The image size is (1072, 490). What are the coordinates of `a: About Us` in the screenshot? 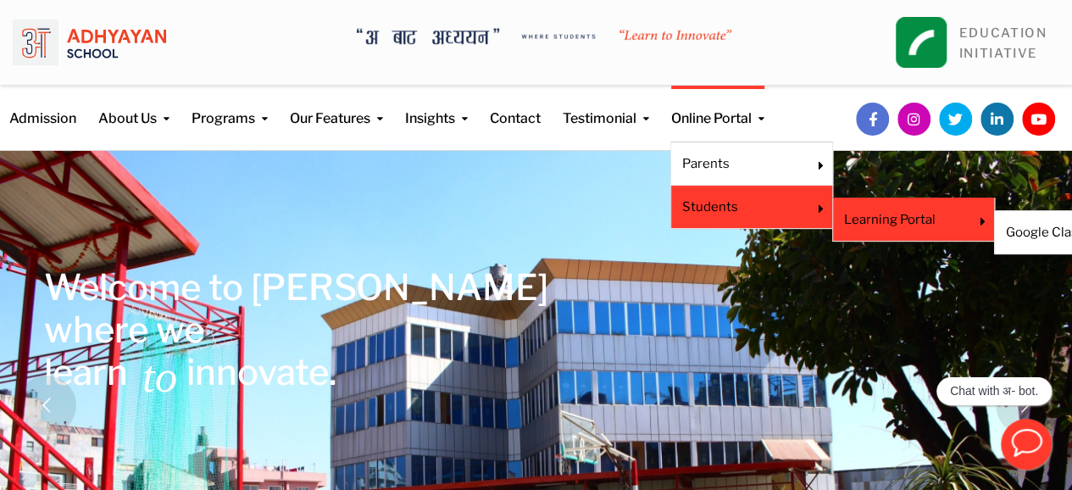 It's located at (134, 107).